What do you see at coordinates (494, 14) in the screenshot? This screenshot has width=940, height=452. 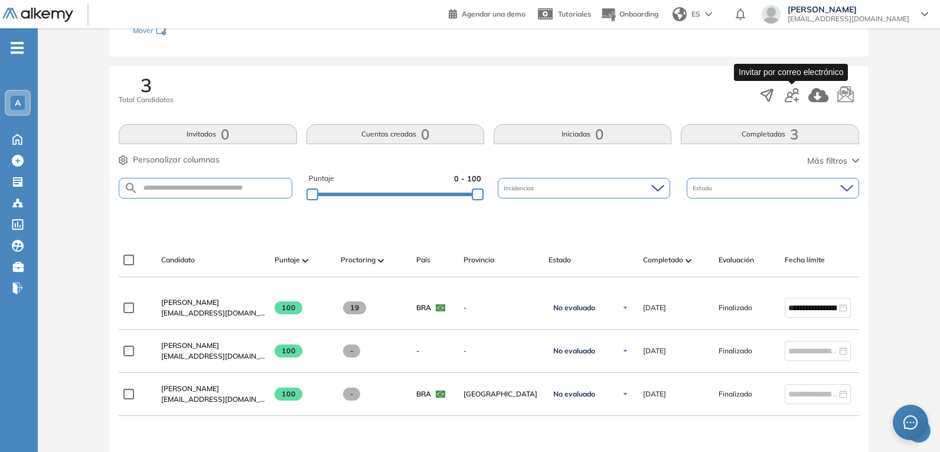 I see `span: Agendar una demo` at bounding box center [494, 14].